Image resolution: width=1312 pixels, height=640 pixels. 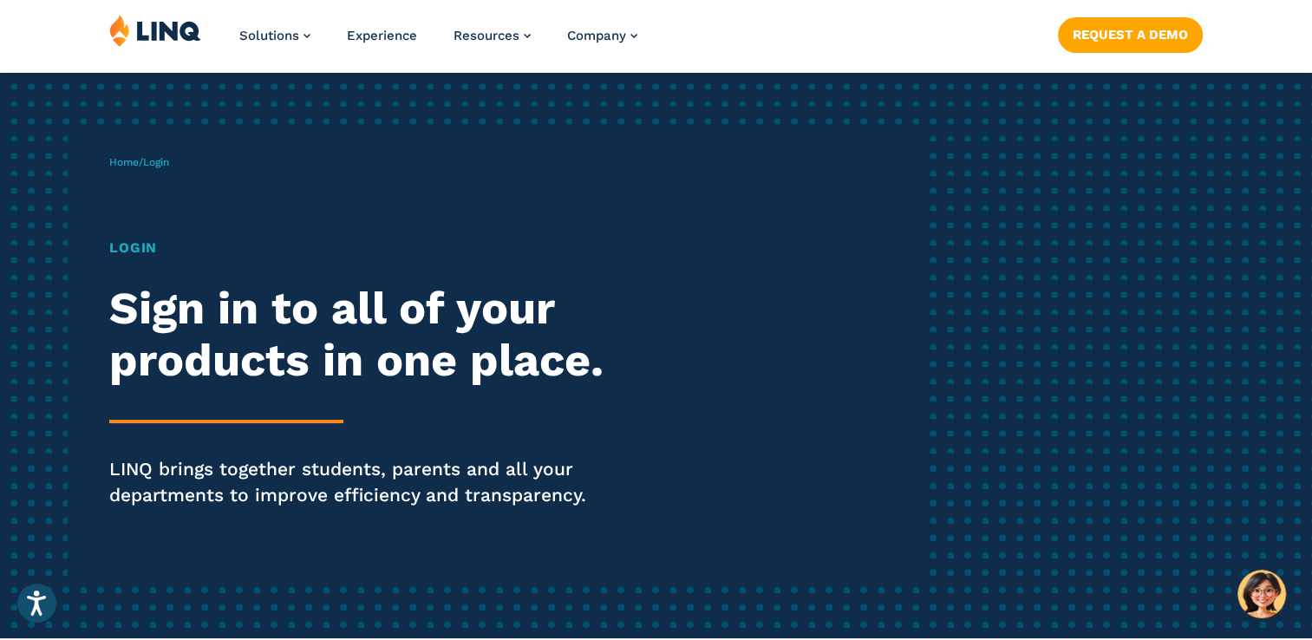 What do you see at coordinates (382, 36) in the screenshot?
I see `a: Experience` at bounding box center [382, 36].